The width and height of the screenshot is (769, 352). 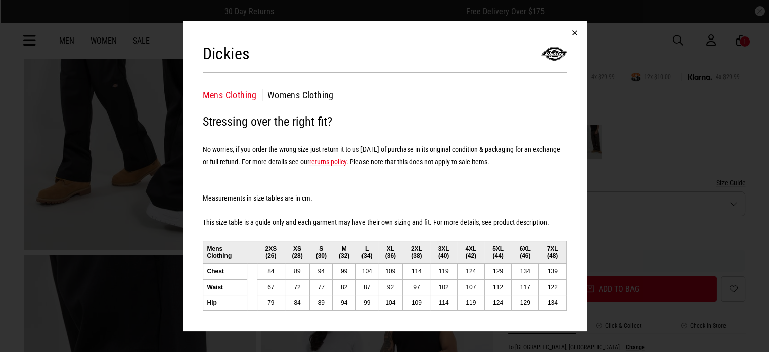 I want to click on button: Mens Clothing, so click(x=233, y=95).